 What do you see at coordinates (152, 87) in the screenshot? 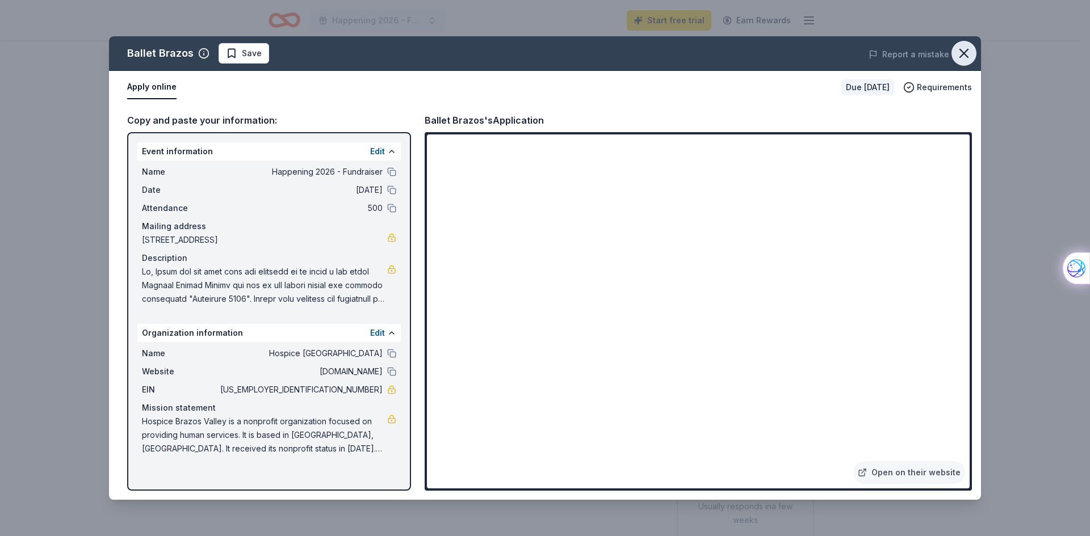
I see `button: Apply online` at bounding box center [152, 87].